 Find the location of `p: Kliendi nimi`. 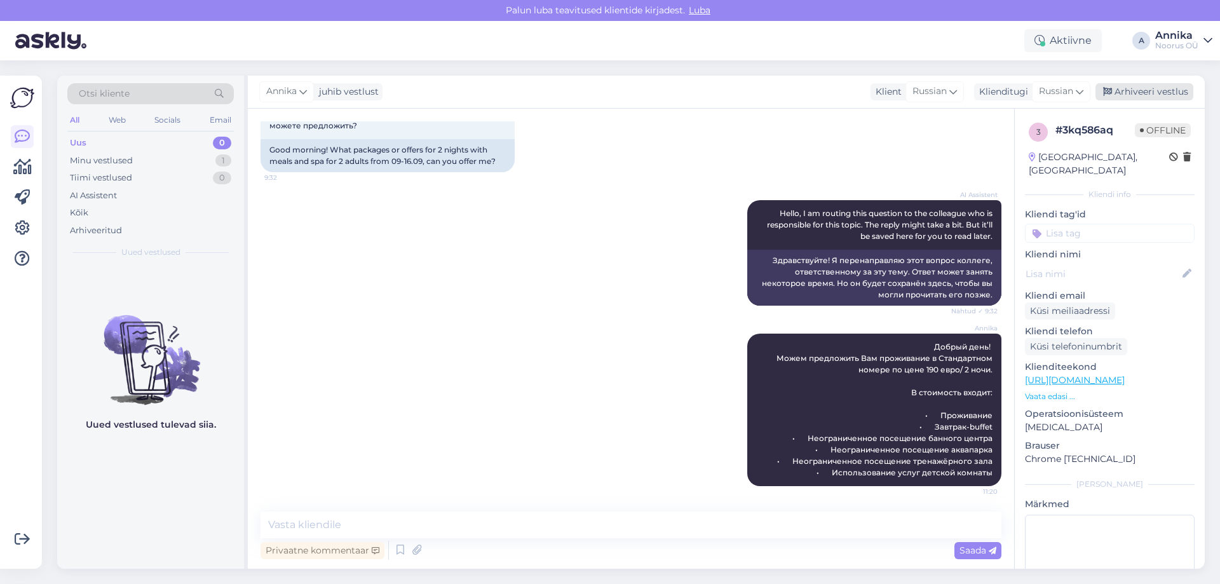

p: Kliendi nimi is located at coordinates (1109, 254).